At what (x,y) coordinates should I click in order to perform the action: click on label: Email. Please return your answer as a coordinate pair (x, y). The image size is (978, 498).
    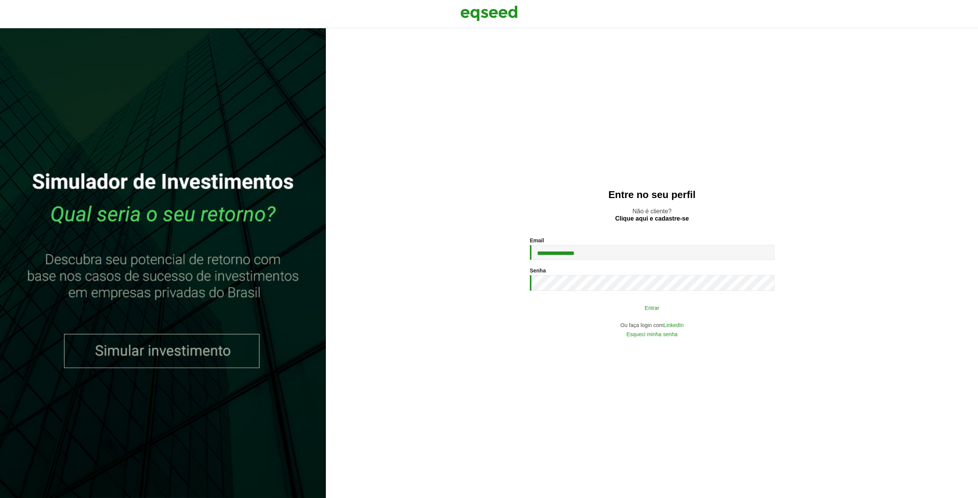
    Looking at the image, I should click on (536, 241).